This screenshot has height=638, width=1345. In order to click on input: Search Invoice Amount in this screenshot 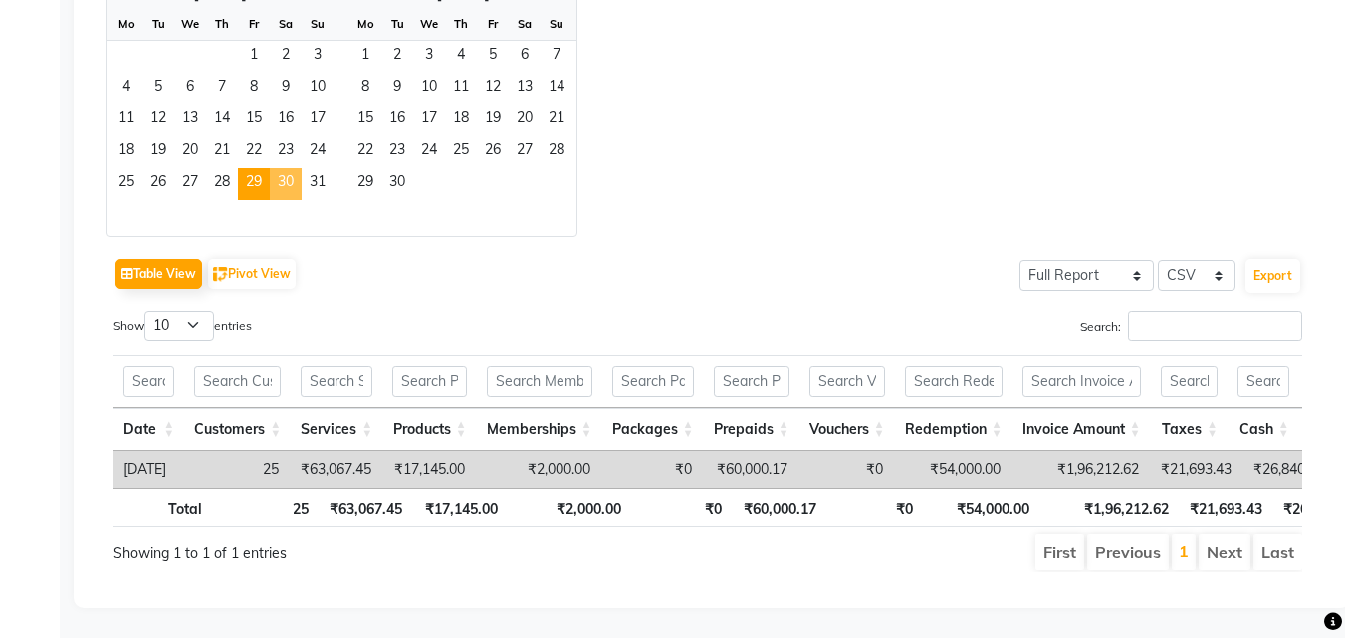, I will do `click(1081, 381)`.